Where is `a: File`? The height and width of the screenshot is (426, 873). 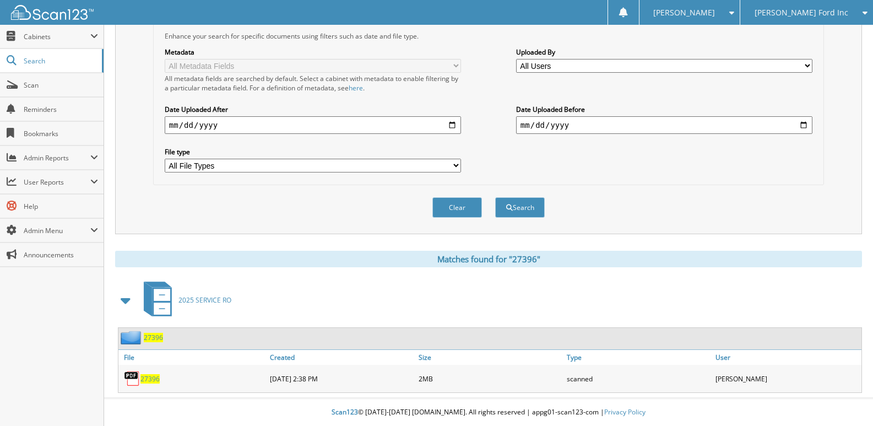
a: File is located at coordinates (193, 357).